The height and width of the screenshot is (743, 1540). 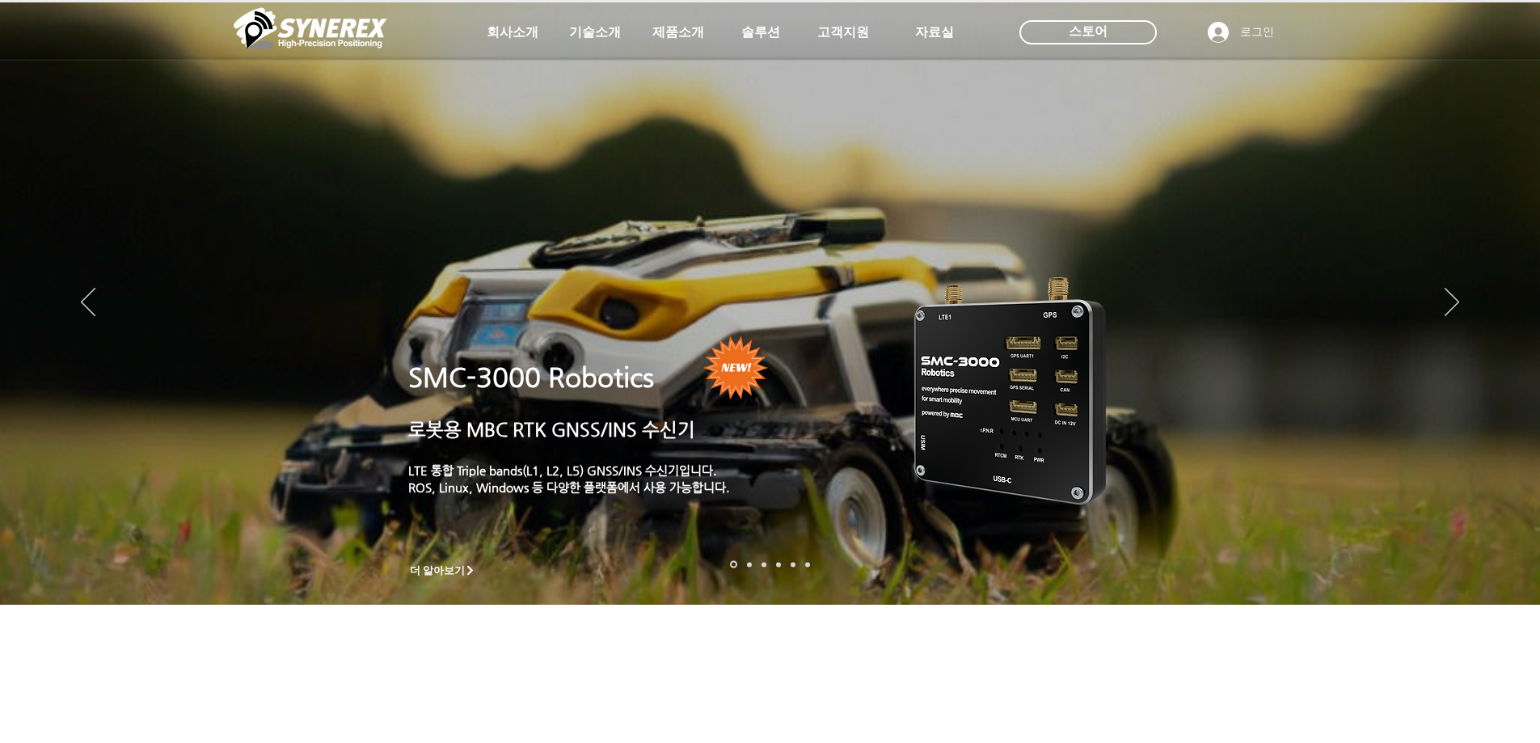 What do you see at coordinates (1452, 303) in the screenshot?
I see `button: 다음` at bounding box center [1452, 303].